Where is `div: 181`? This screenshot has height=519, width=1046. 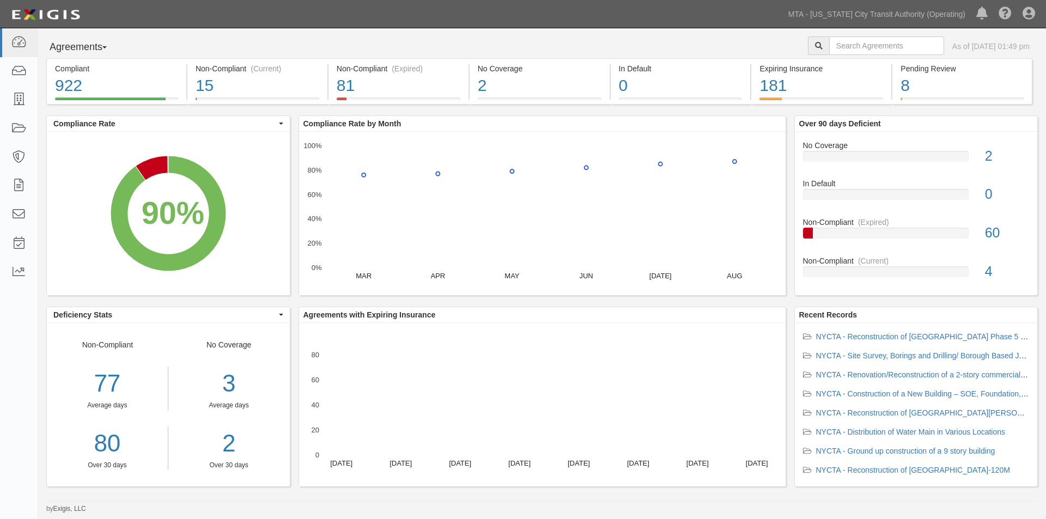
div: 181 is located at coordinates (821, 85).